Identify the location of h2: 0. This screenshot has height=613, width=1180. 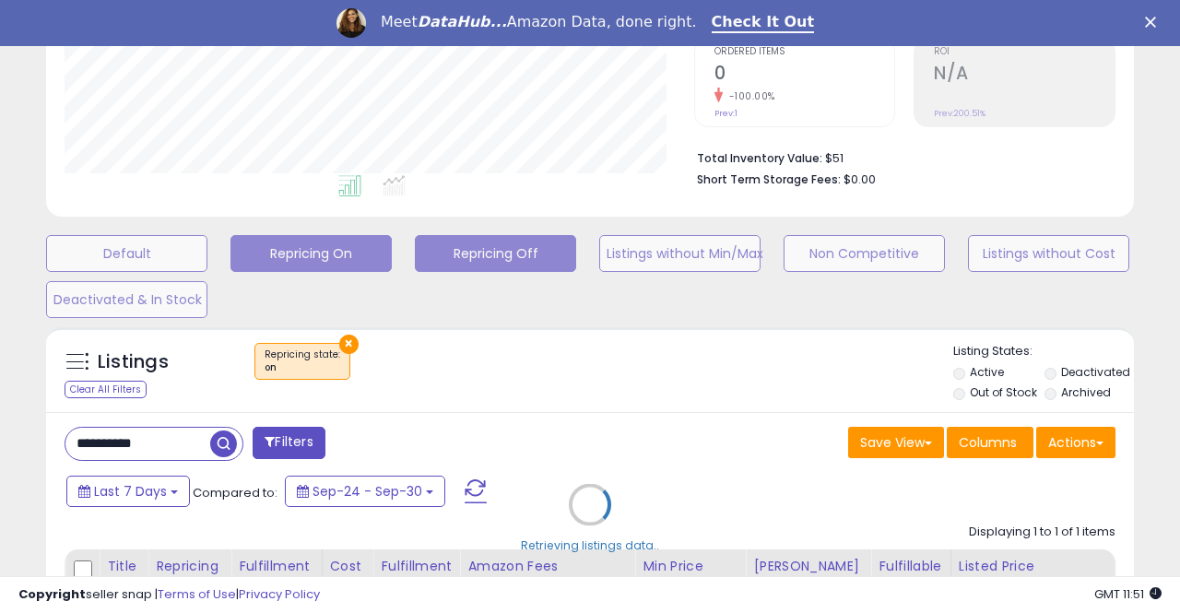
(805, 75).